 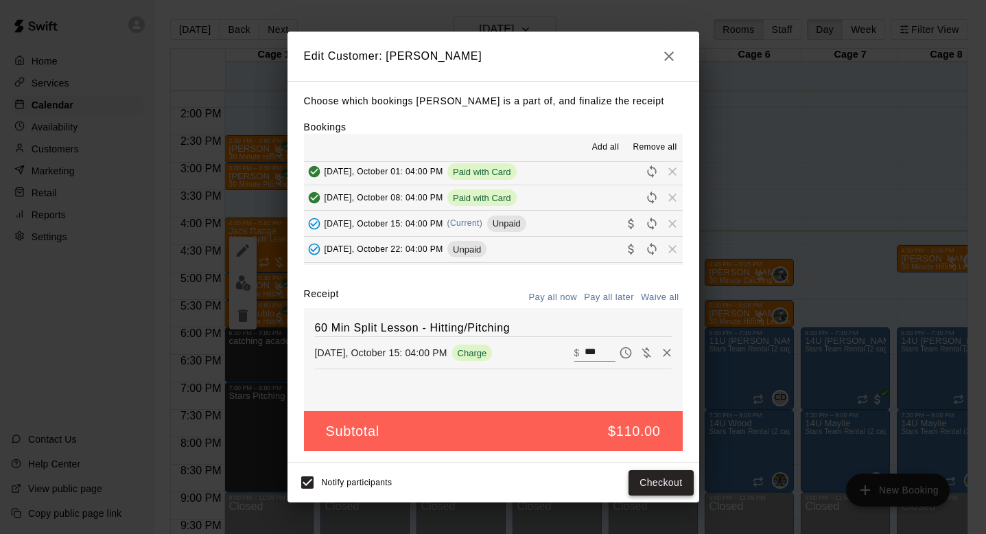 I want to click on h5: $110.00, so click(x=634, y=431).